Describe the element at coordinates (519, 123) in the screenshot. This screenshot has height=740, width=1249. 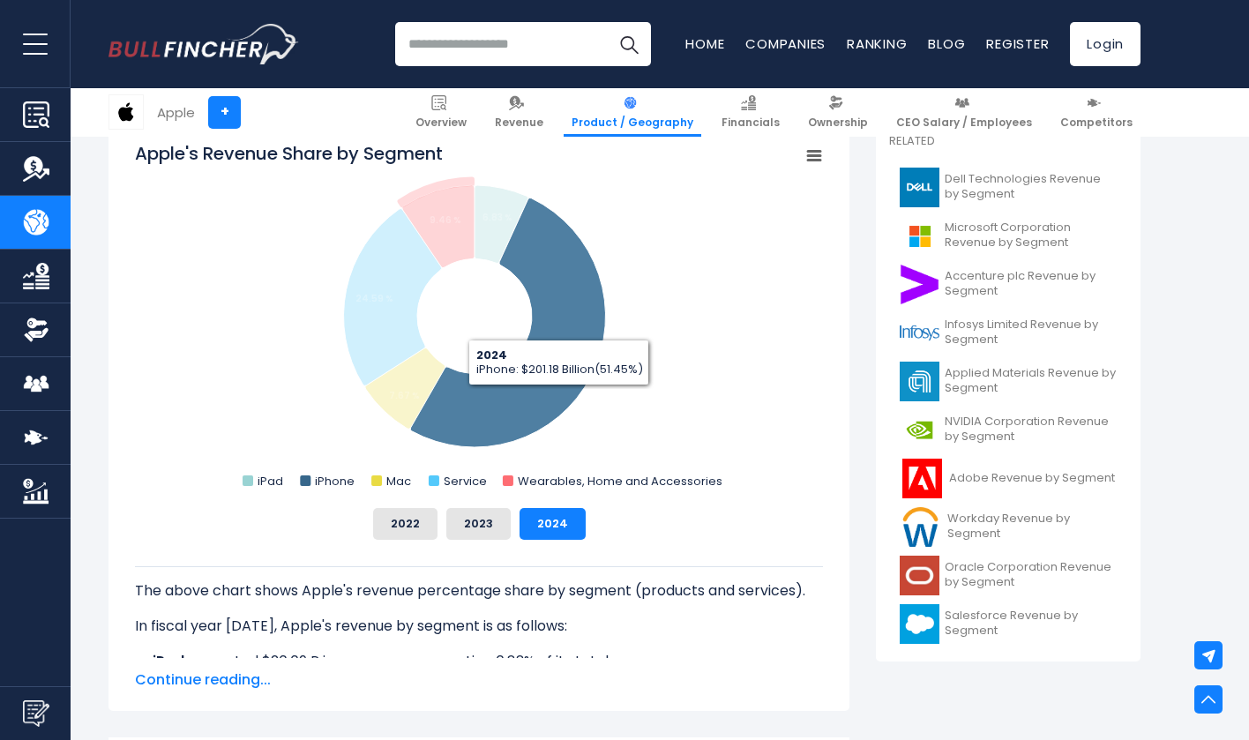
I see `span: Revenue` at that location.